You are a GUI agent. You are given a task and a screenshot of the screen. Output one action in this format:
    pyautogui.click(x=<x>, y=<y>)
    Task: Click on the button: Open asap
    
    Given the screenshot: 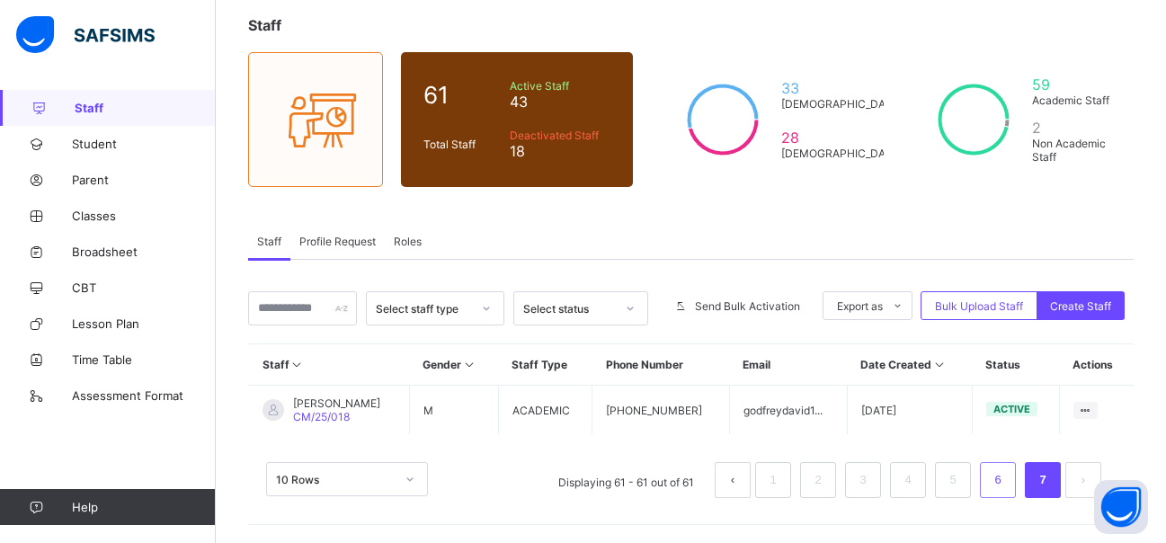 What is the action you would take?
    pyautogui.click(x=1121, y=507)
    